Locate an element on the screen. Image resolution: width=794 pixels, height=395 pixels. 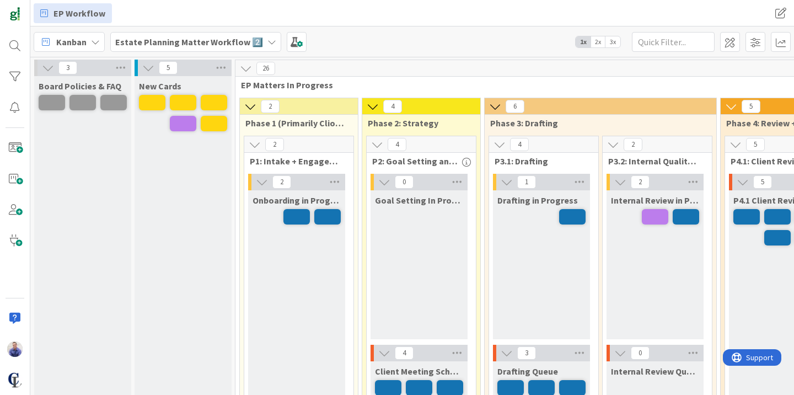
span: Internal Review Queue is located at coordinates (655, 371).